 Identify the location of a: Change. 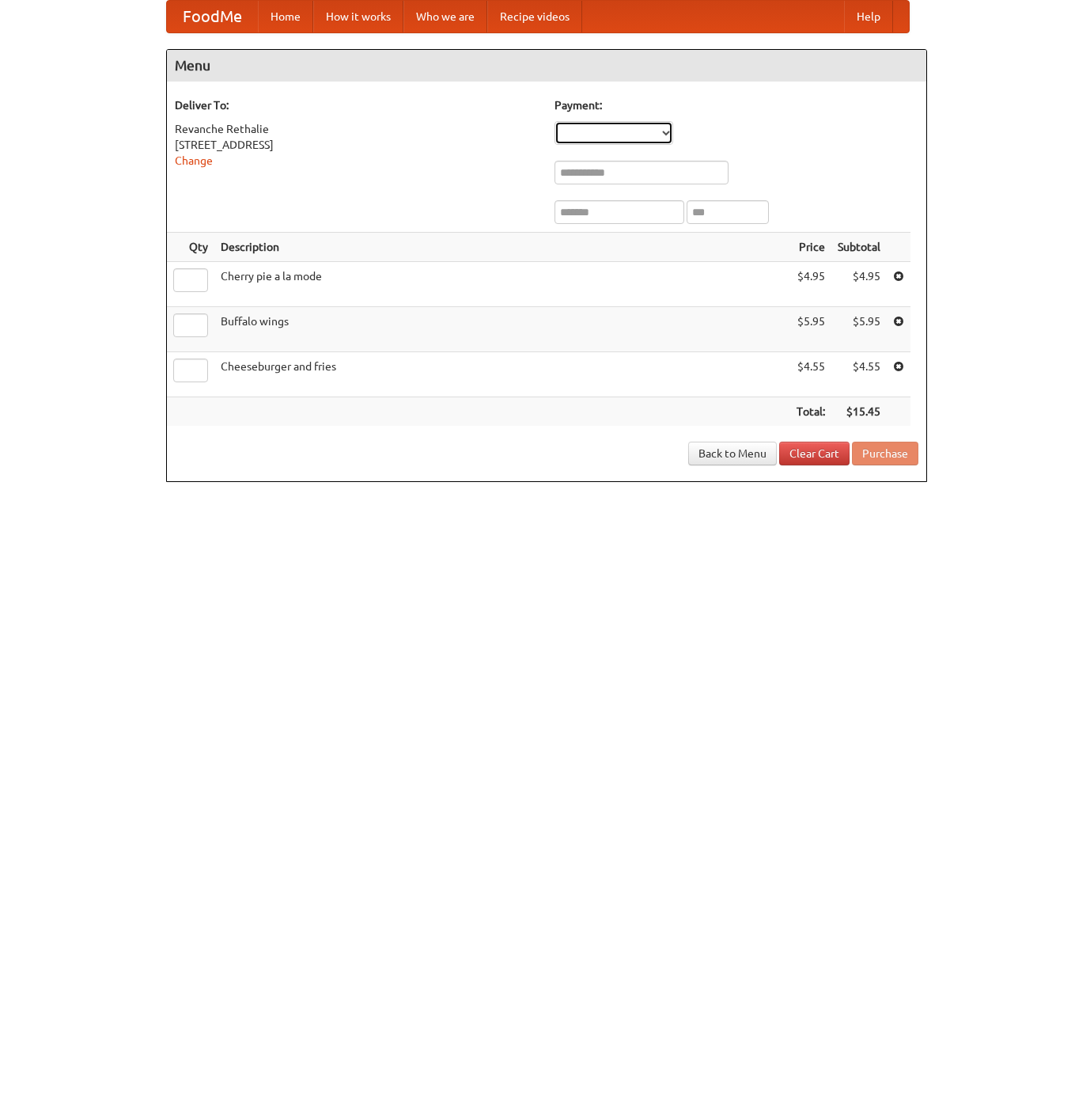
(194, 161).